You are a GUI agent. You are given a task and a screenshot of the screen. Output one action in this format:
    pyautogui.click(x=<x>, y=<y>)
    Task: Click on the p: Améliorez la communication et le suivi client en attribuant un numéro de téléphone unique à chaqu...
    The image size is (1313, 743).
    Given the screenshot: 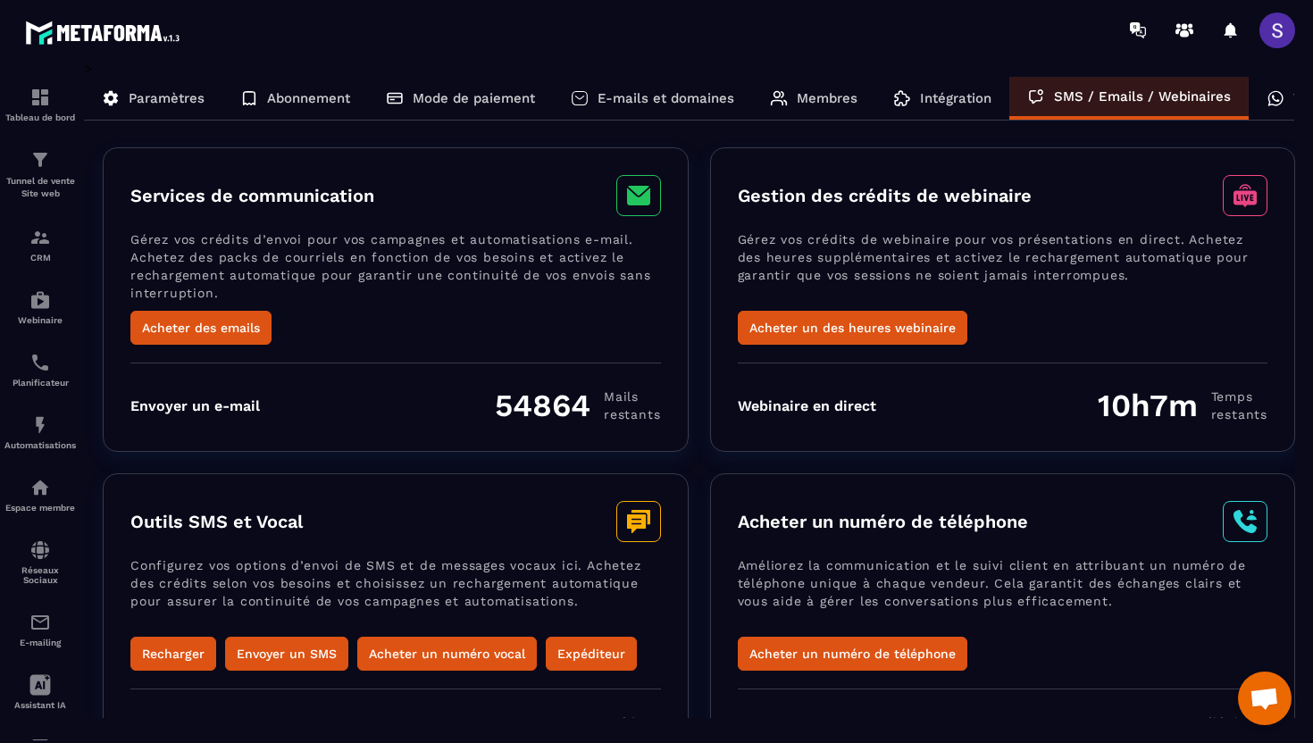 What is the action you would take?
    pyautogui.click(x=1003, y=597)
    